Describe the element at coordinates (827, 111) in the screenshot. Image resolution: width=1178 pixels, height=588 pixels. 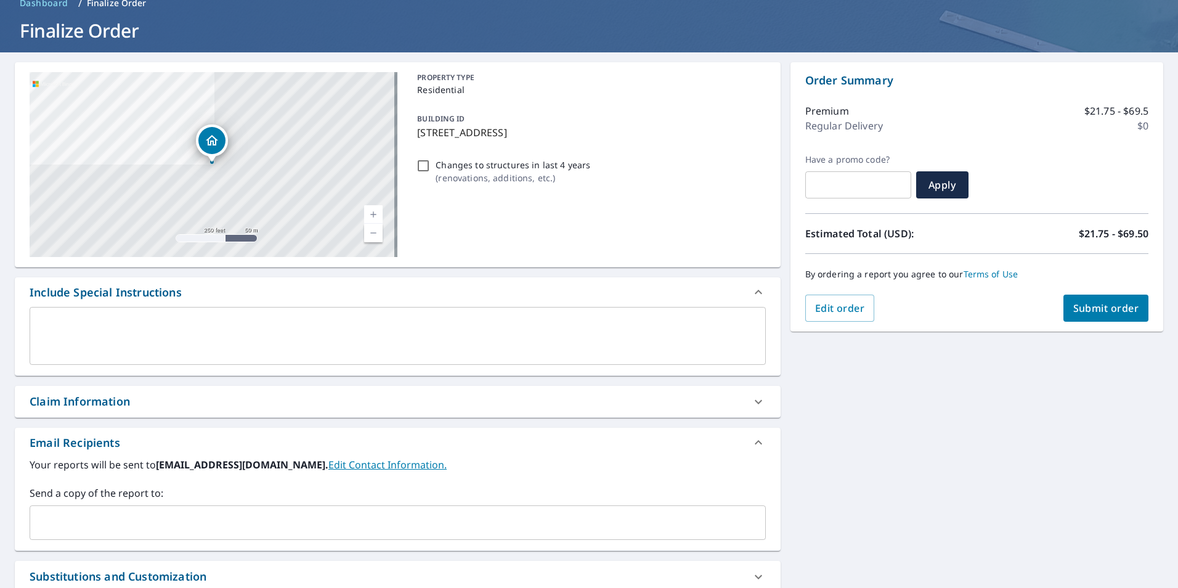
I see `p: Premium` at that location.